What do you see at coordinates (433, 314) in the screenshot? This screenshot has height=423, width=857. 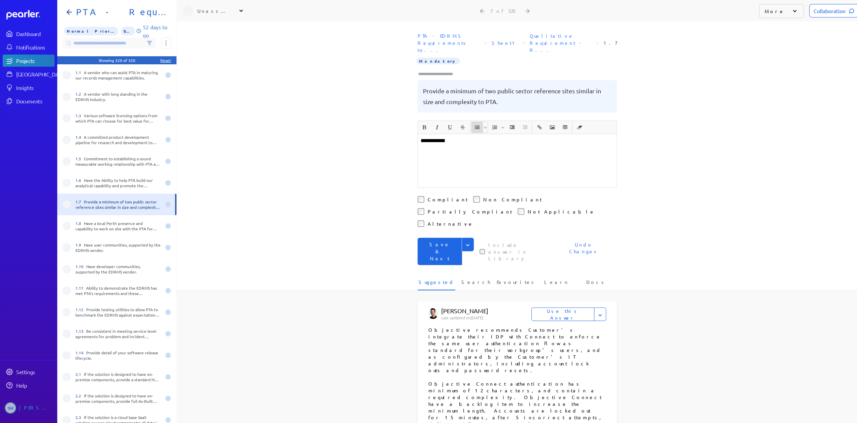 I see `img: James Layton` at bounding box center [433, 314].